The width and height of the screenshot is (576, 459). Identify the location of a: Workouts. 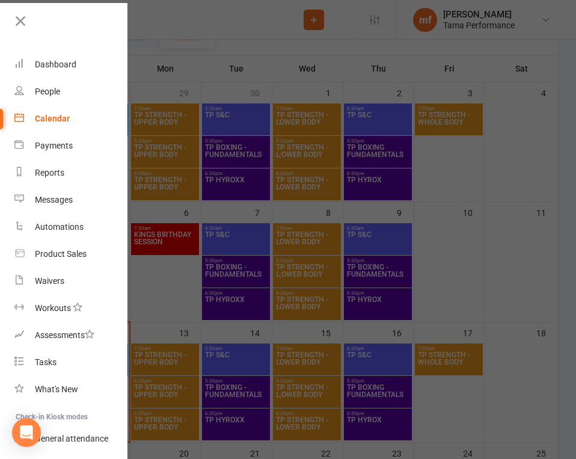
(71, 308).